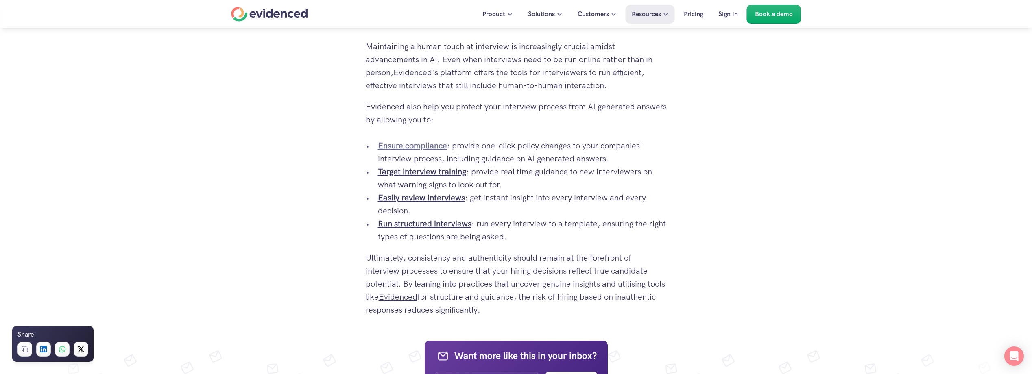 Image resolution: width=1032 pixels, height=374 pixels. What do you see at coordinates (424, 224) in the screenshot?
I see `a: Run structured interviews` at bounding box center [424, 224].